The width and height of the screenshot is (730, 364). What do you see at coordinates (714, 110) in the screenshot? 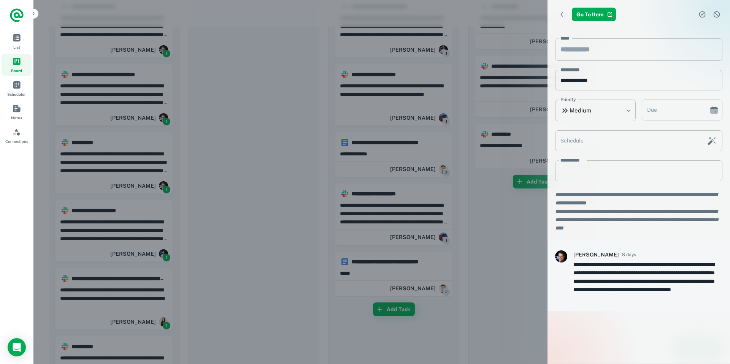
I see `button: Choose date` at bounding box center [714, 110].